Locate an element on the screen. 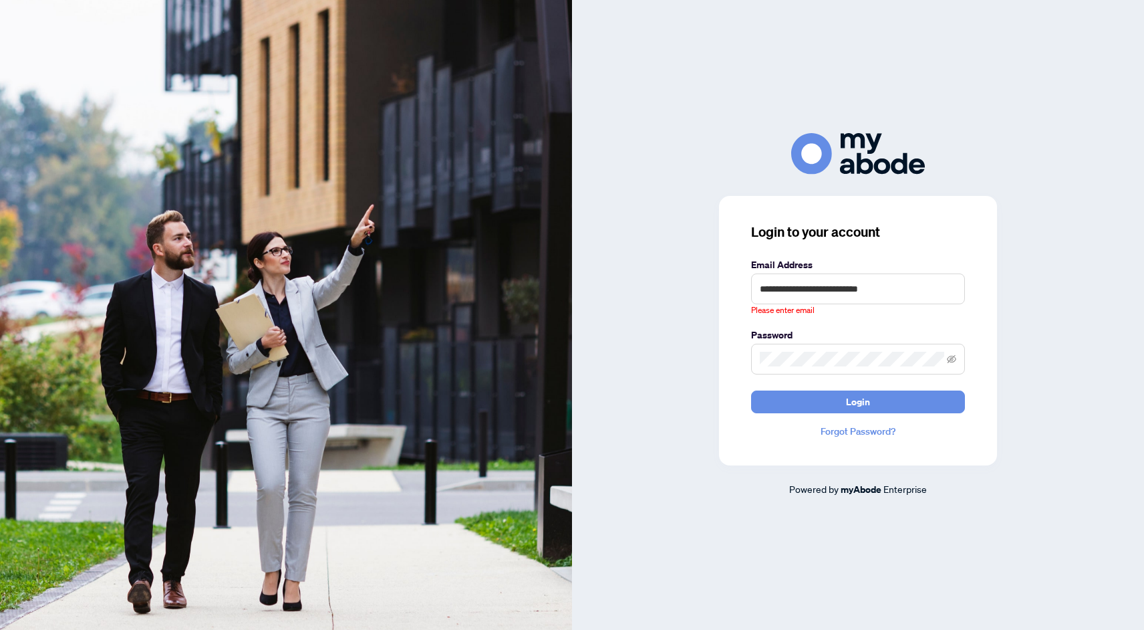  span: Enterprise is located at coordinates (905, 489).